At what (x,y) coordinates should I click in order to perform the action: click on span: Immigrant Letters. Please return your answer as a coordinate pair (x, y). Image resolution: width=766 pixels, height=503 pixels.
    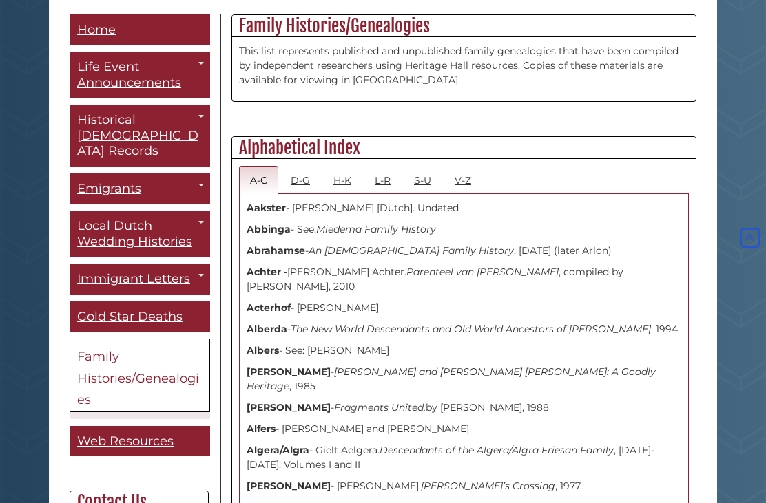
    Looking at the image, I should click on (134, 279).